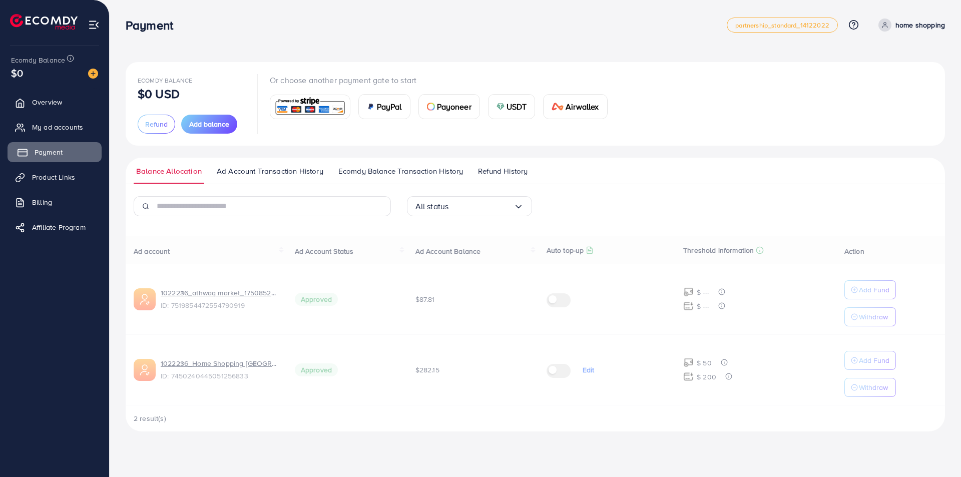 This screenshot has height=477, width=961. What do you see at coordinates (481, 206) in the screenshot?
I see `input: Search for option` at bounding box center [481, 206].